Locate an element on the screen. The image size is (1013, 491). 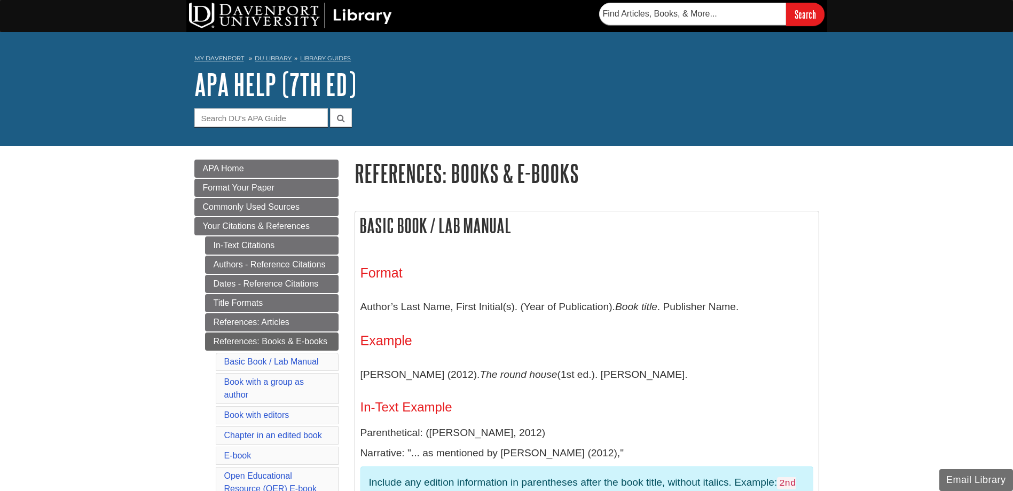
a: E-book is located at coordinates (238, 456).